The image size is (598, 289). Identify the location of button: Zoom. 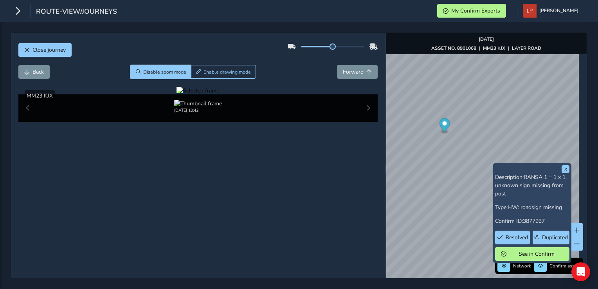
(160, 72).